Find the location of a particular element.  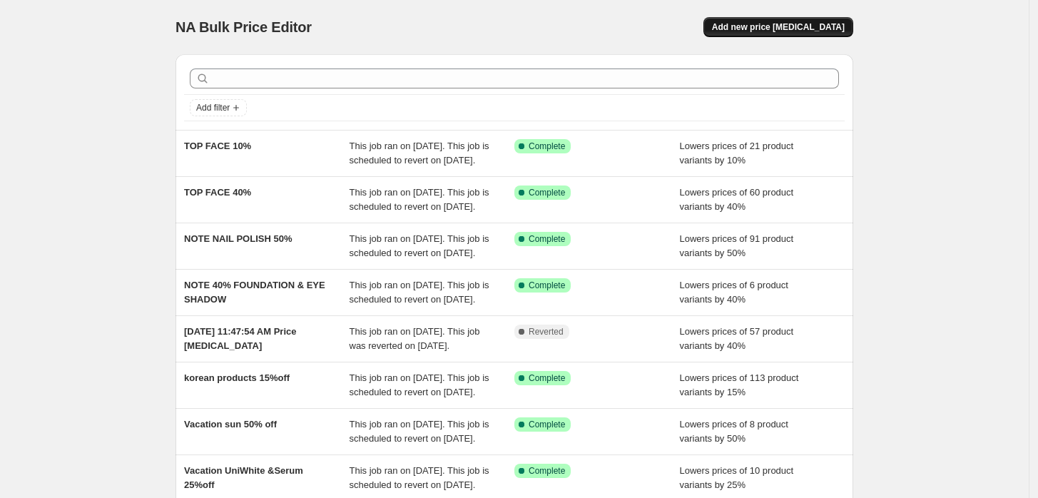

span: Lowers prices of 6 product variants by 40% is located at coordinates (734, 292).